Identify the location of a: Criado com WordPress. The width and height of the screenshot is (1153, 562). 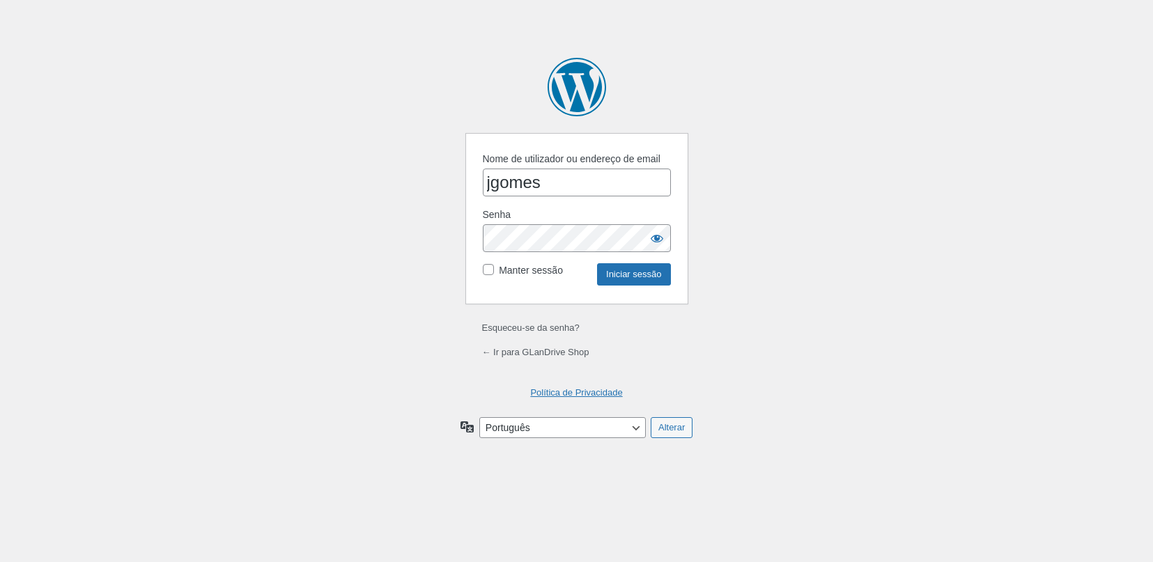
(577, 87).